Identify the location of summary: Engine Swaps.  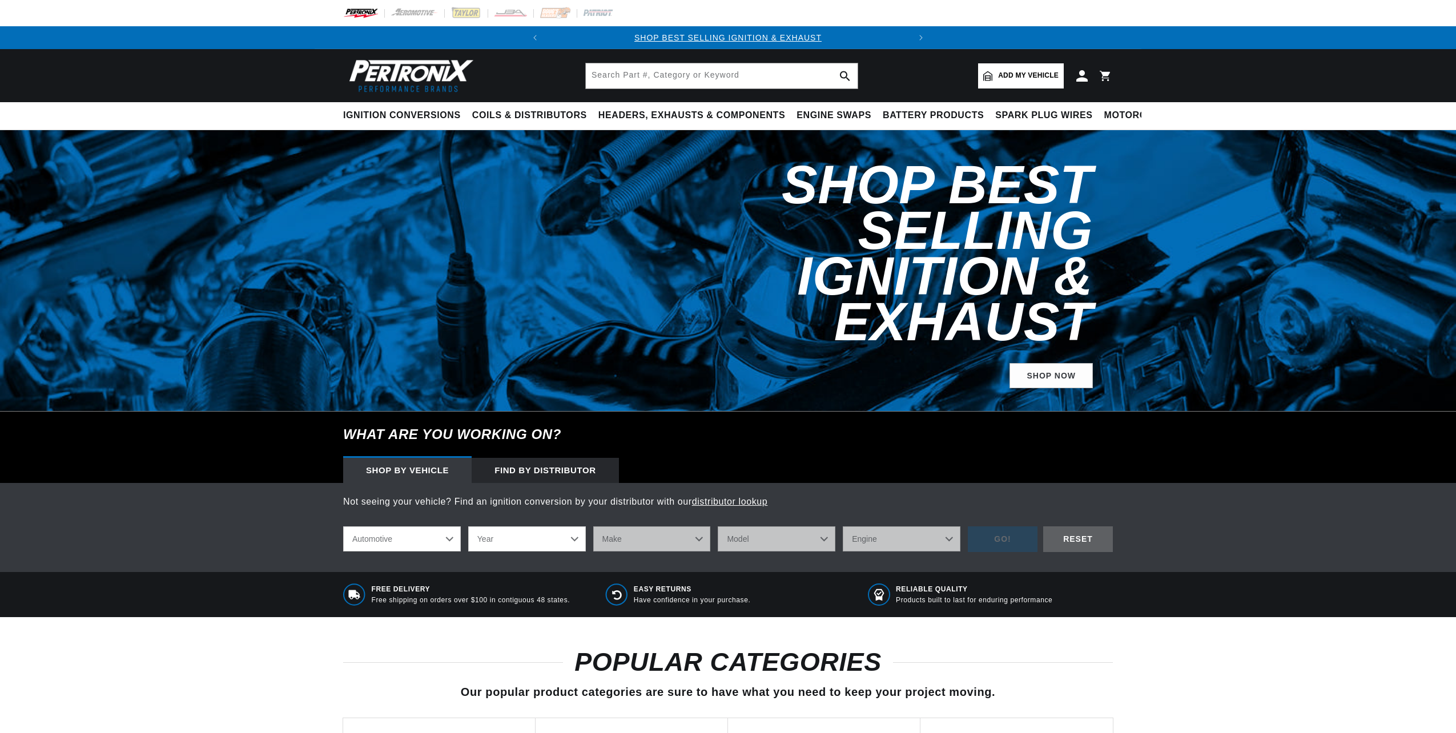
(833, 115).